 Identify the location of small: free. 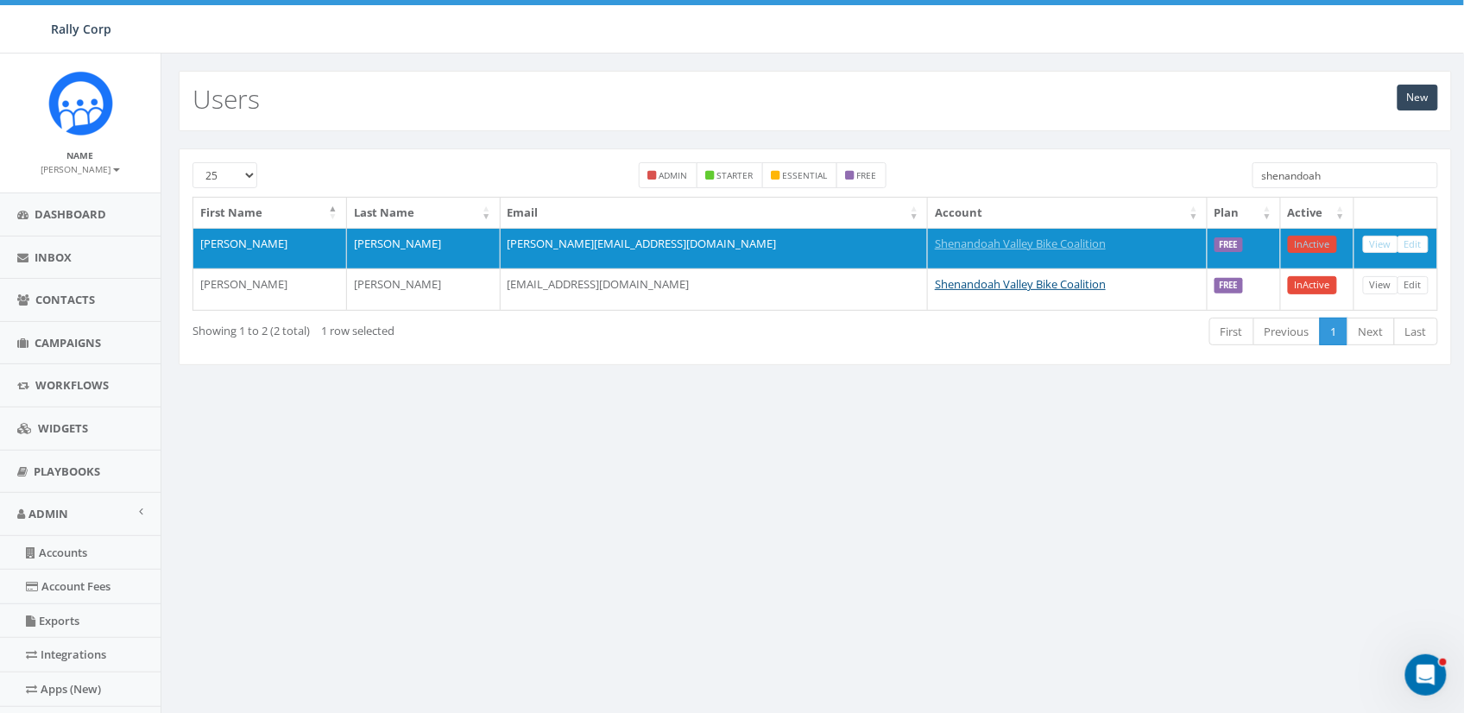
(867, 175).